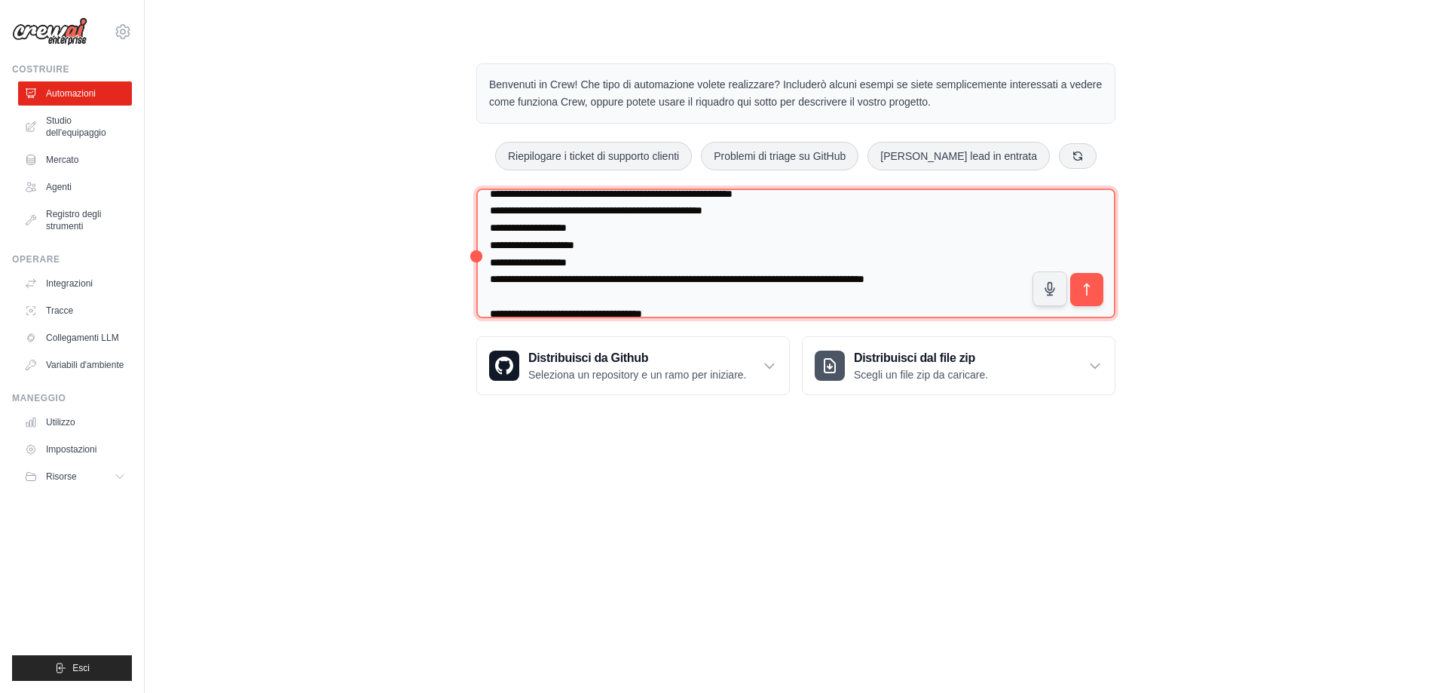 This screenshot has width=1447, height=693. Describe the element at coordinates (41, 69) in the screenshot. I see `font: Costruire` at that location.